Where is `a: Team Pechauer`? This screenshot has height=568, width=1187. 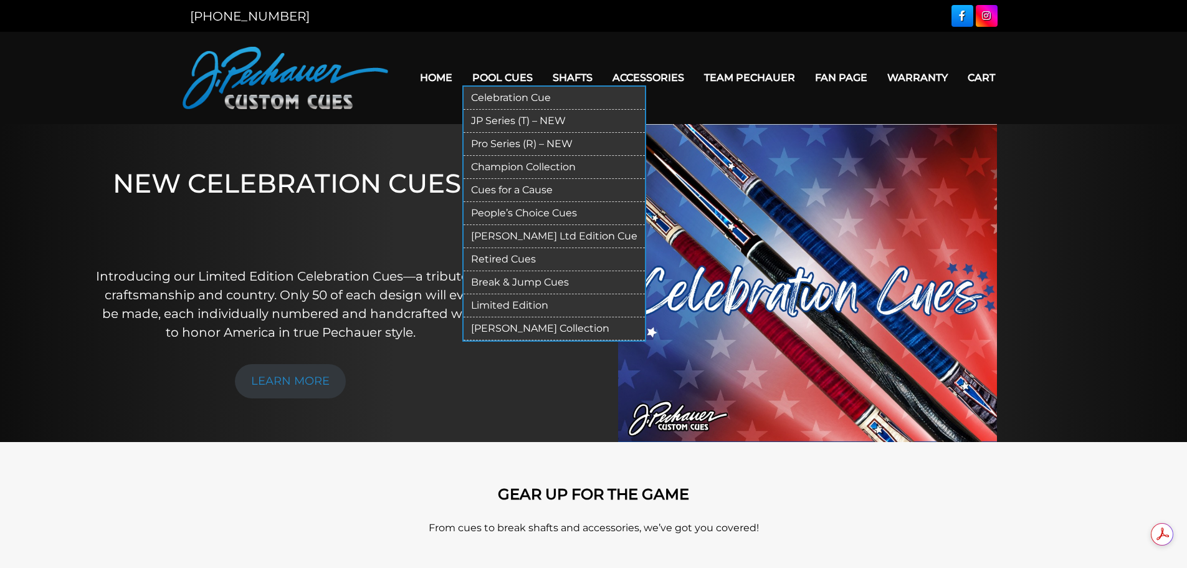
a: Team Pechauer is located at coordinates (750, 77).